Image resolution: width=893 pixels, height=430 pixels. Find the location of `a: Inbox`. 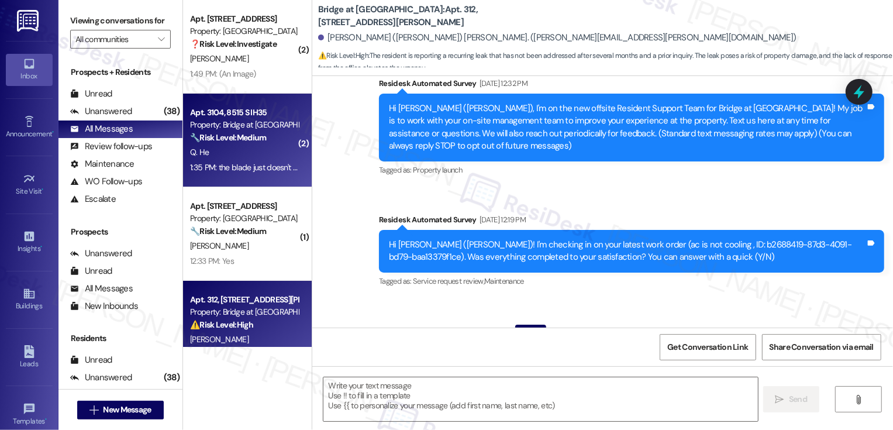

a: Inbox is located at coordinates (29, 70).